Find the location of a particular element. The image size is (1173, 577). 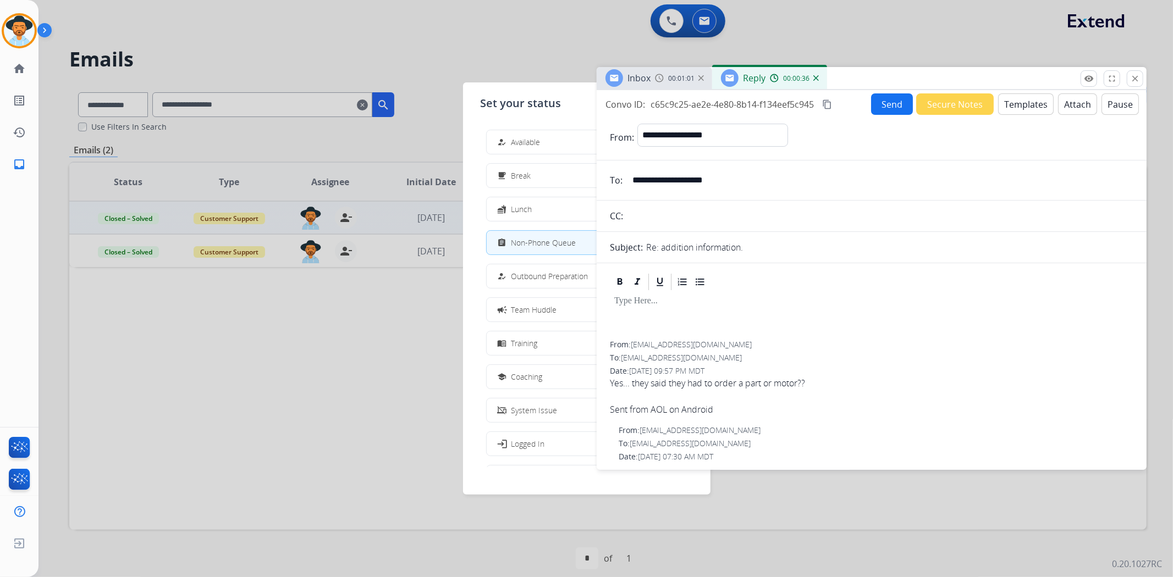

div: Ordered List is located at coordinates (682, 282).